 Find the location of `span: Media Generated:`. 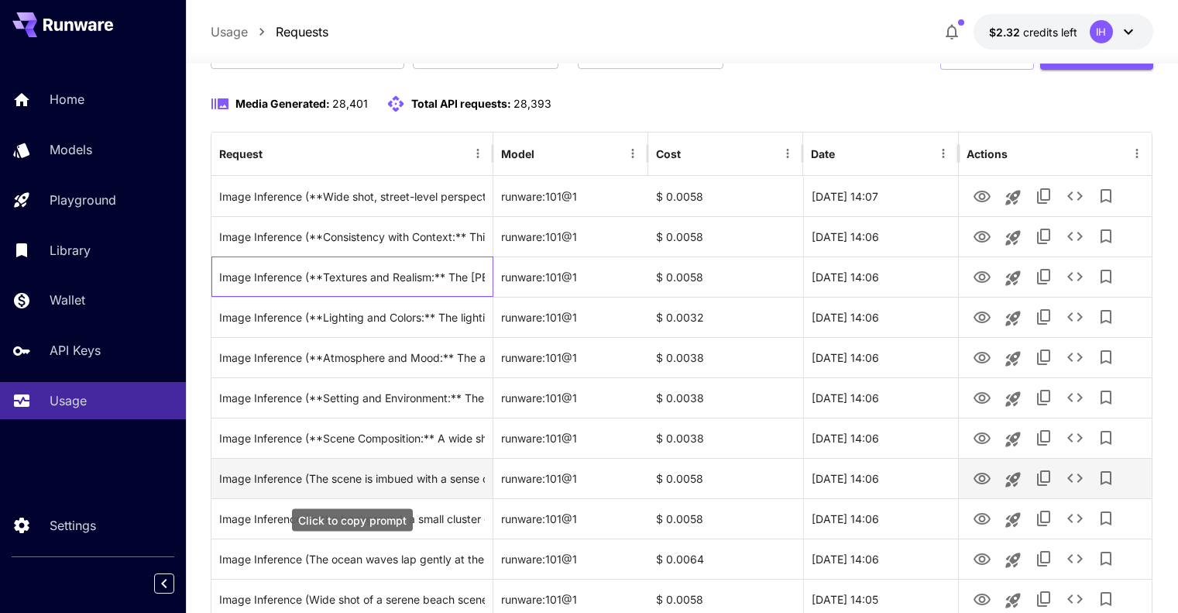

span: Media Generated: is located at coordinates (283, 103).